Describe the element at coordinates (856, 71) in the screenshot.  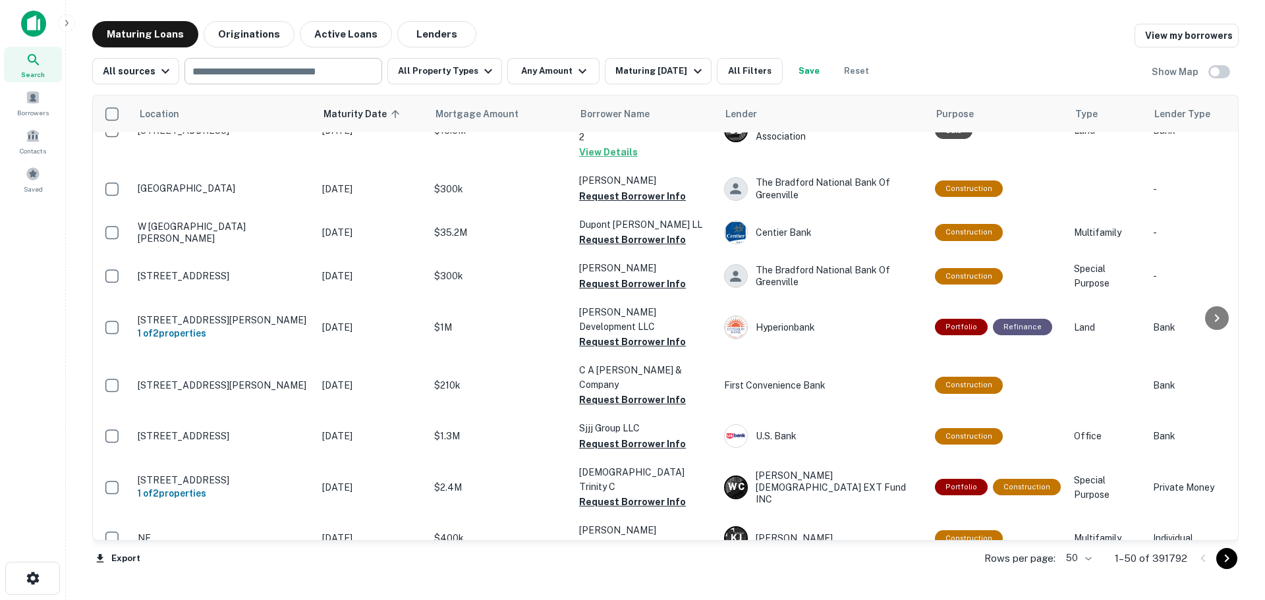
I see `button: Reset` at that location.